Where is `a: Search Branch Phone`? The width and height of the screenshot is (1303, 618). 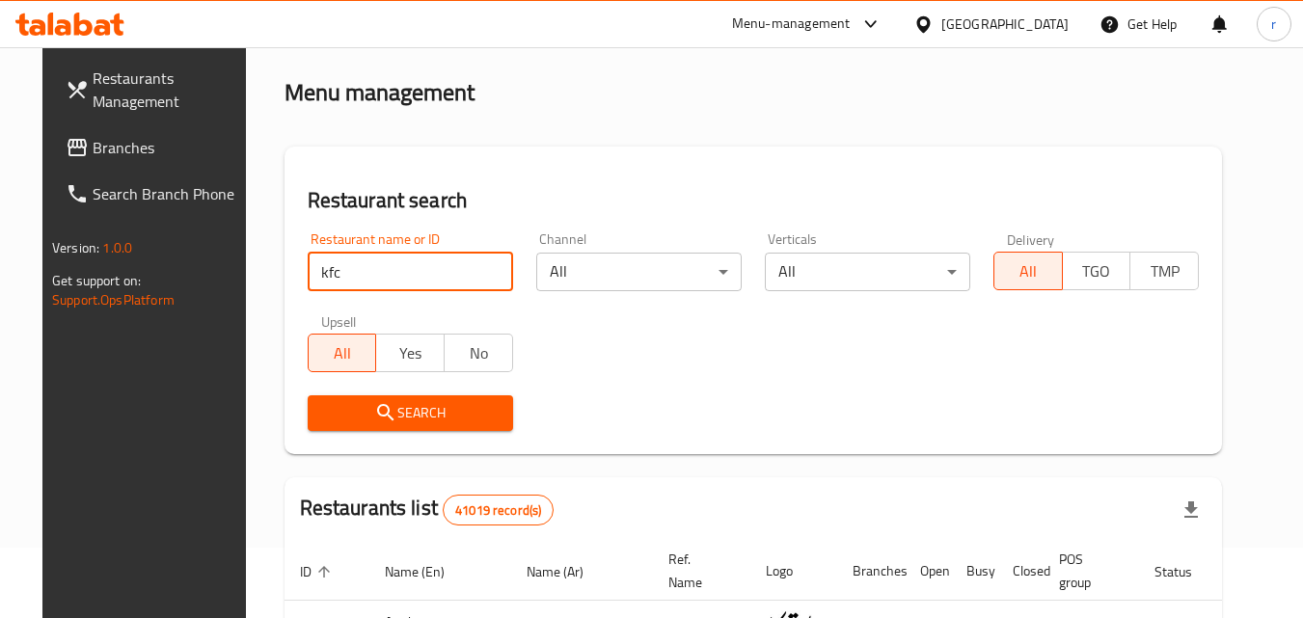 a: Search Branch Phone is located at coordinates (155, 194).